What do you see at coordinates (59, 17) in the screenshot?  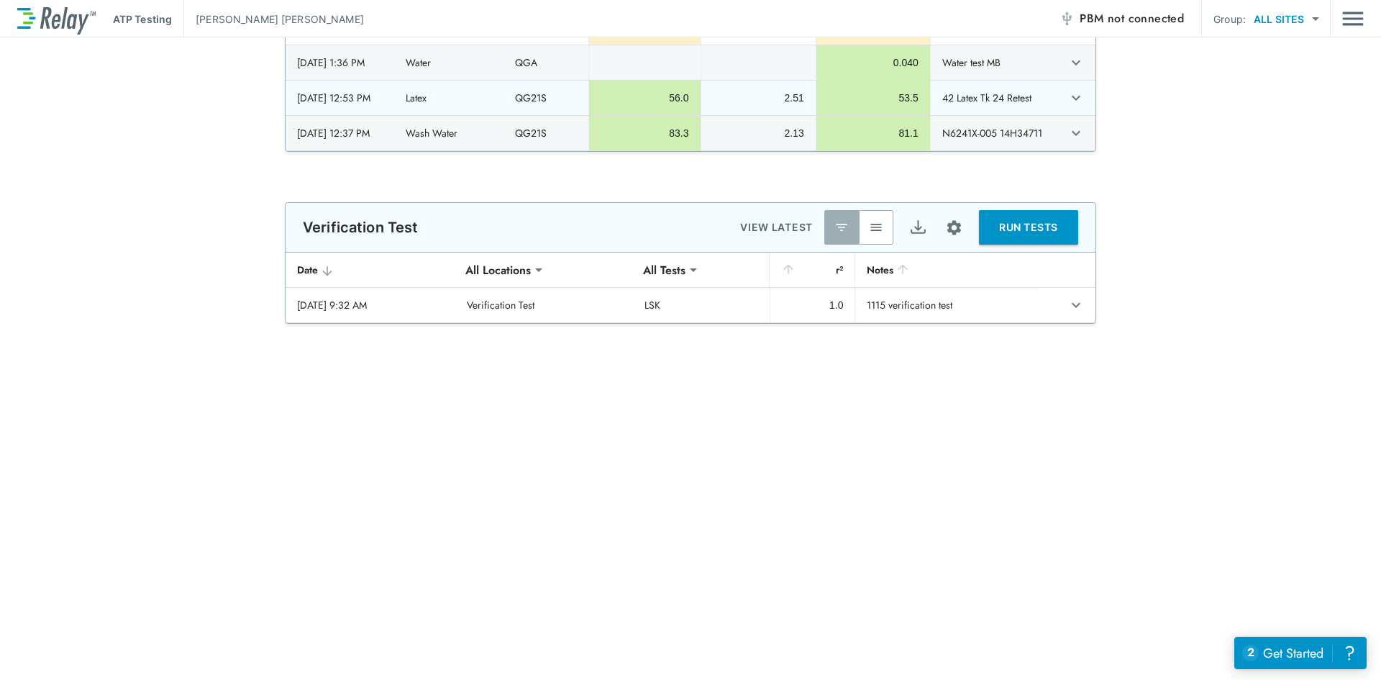 I see `div: Get Started` at bounding box center [59, 17].